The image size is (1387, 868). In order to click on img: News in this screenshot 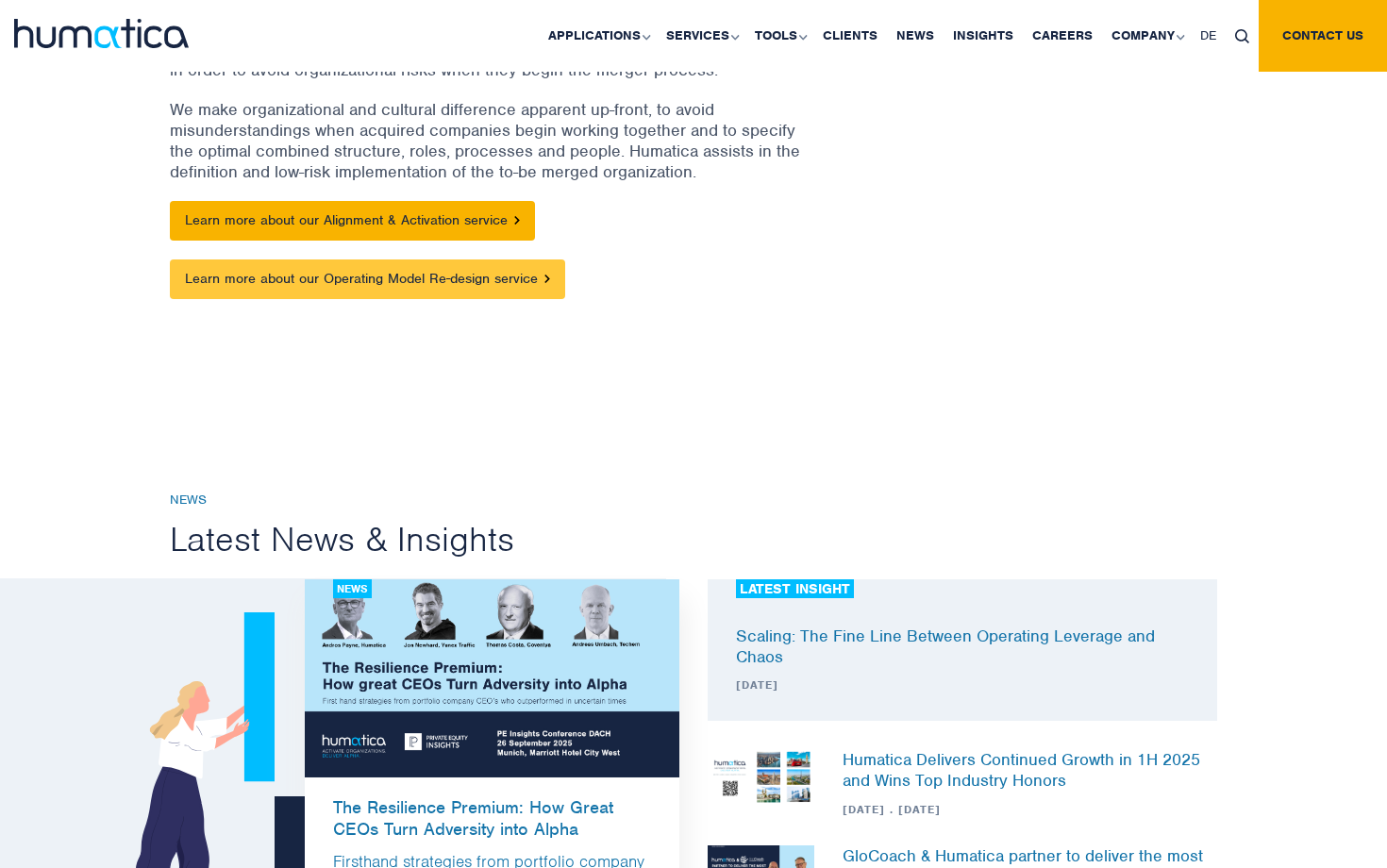, I will do `click(761, 776)`.